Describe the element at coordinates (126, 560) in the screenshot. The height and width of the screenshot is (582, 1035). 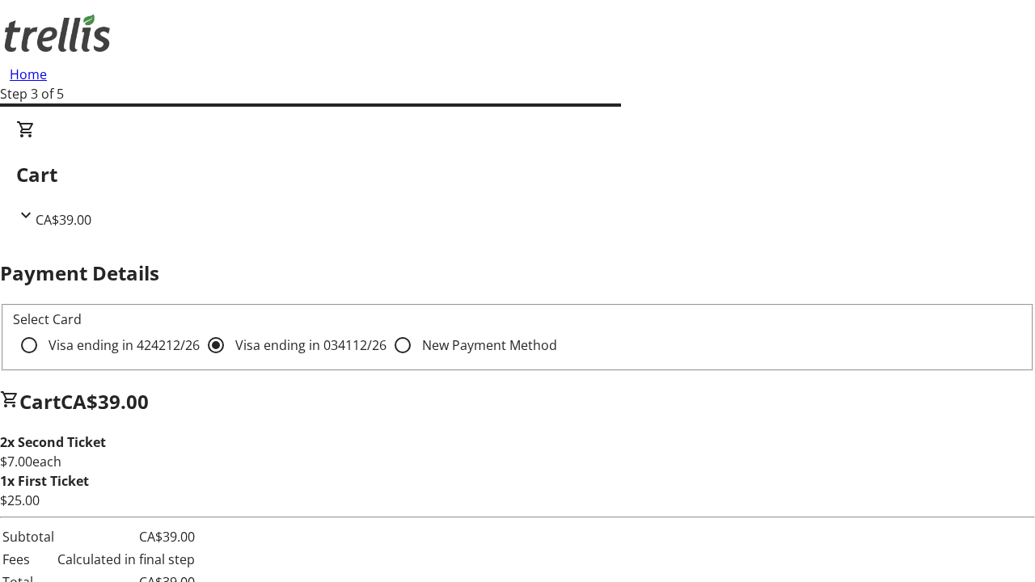
I see `td: Calculated in final step` at that location.